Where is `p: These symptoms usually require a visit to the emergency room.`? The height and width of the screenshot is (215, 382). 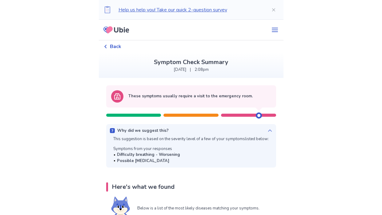
p: These symptoms usually require a visit to the emergency room. is located at coordinates (191, 96).